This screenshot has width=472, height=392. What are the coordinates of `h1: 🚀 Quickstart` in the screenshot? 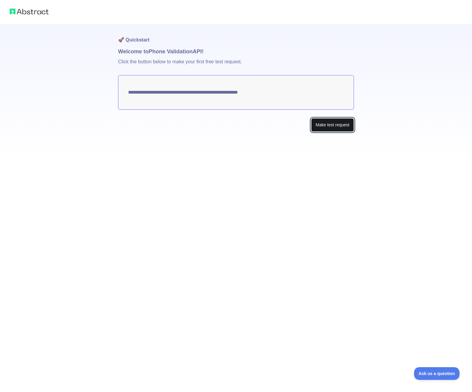 It's located at (236, 36).